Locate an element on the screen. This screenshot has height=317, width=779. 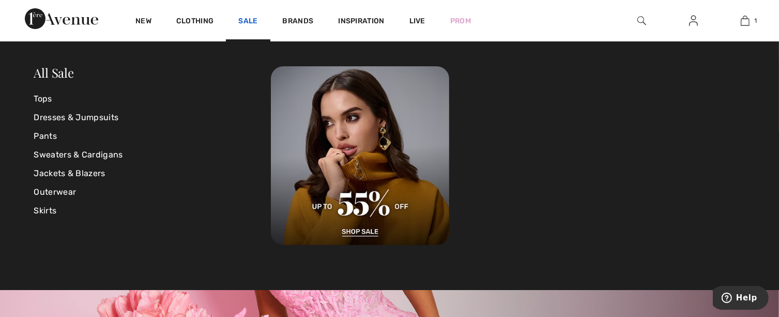
img: My Info is located at coordinates (694, 21).